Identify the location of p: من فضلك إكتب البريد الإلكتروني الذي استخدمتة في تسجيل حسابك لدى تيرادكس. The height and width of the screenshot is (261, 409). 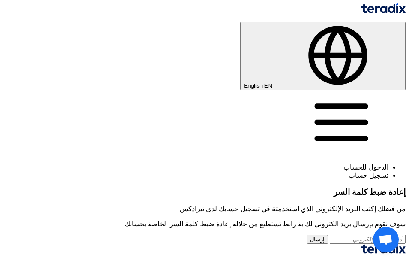
(204, 208).